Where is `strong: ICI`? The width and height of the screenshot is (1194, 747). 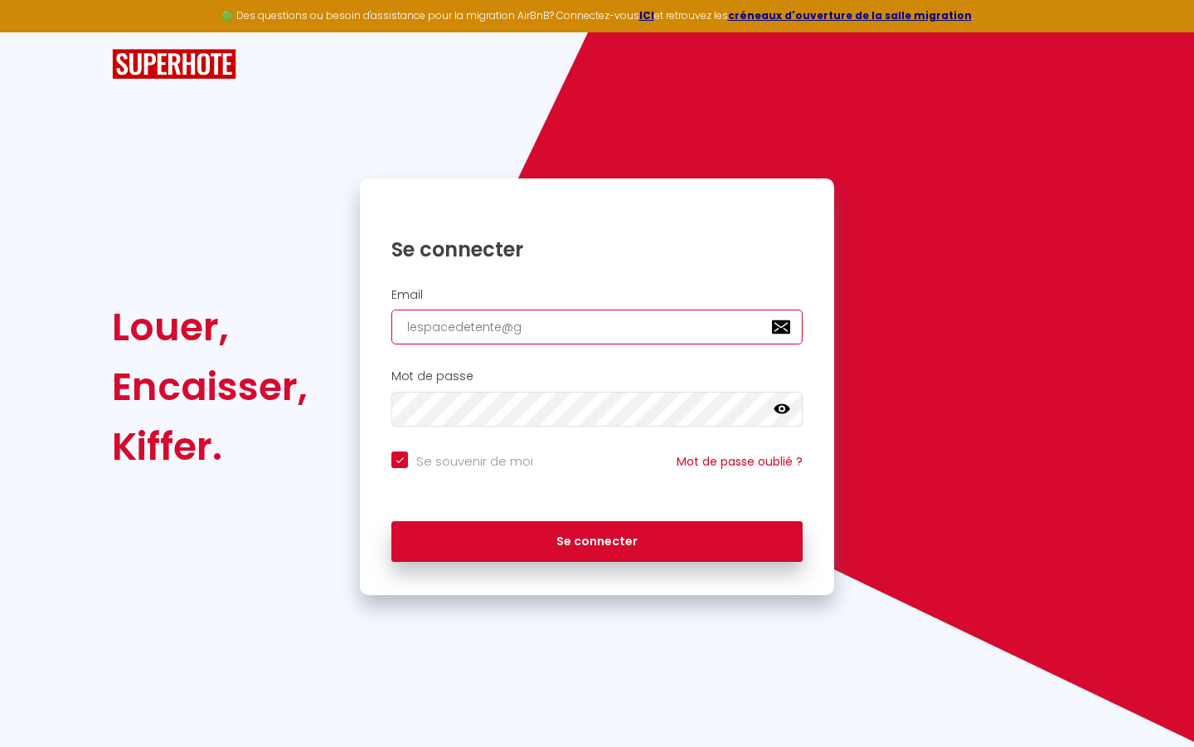 strong: ICI is located at coordinates (647, 15).